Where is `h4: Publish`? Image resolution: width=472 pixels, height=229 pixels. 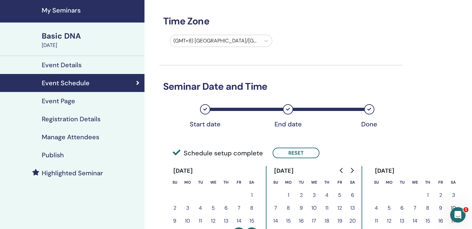 h4: Publish is located at coordinates (53, 155).